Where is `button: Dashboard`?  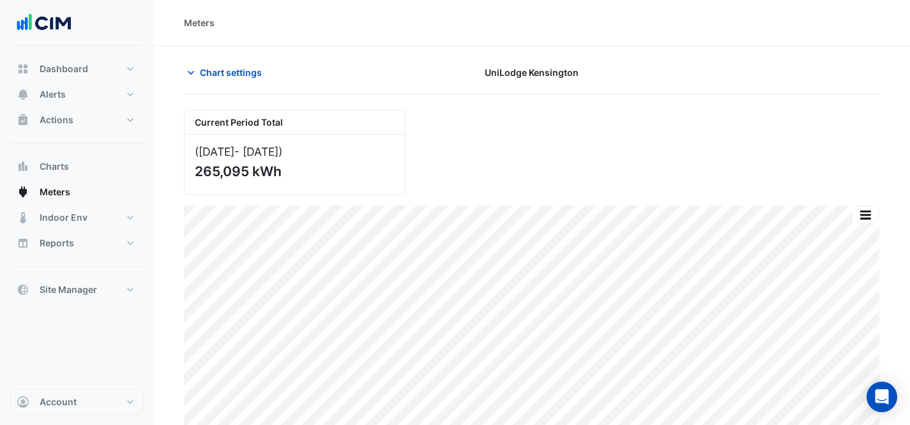 button: Dashboard is located at coordinates (77, 69).